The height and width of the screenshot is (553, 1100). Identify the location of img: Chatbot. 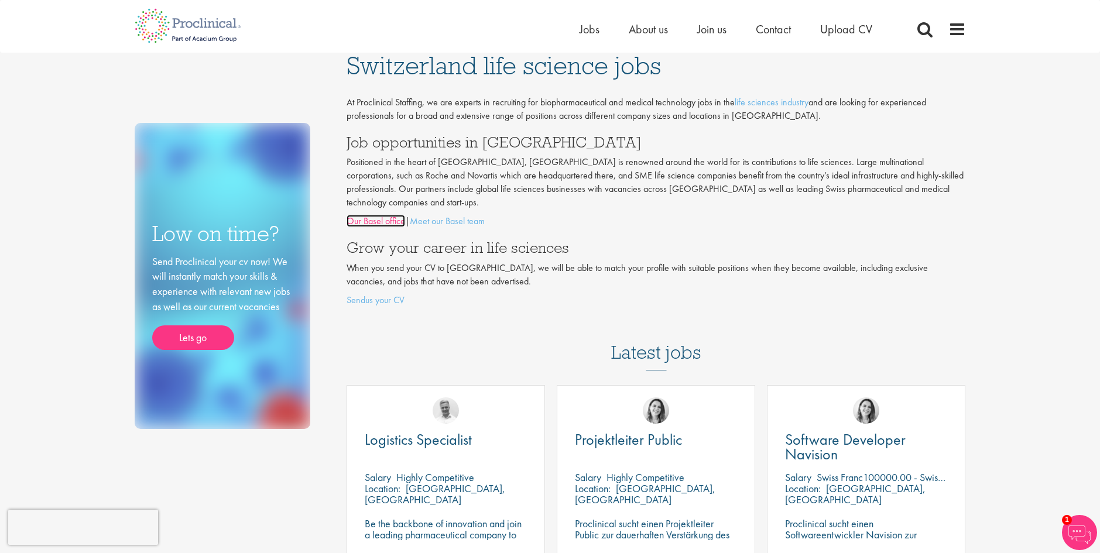
(1080, 533).